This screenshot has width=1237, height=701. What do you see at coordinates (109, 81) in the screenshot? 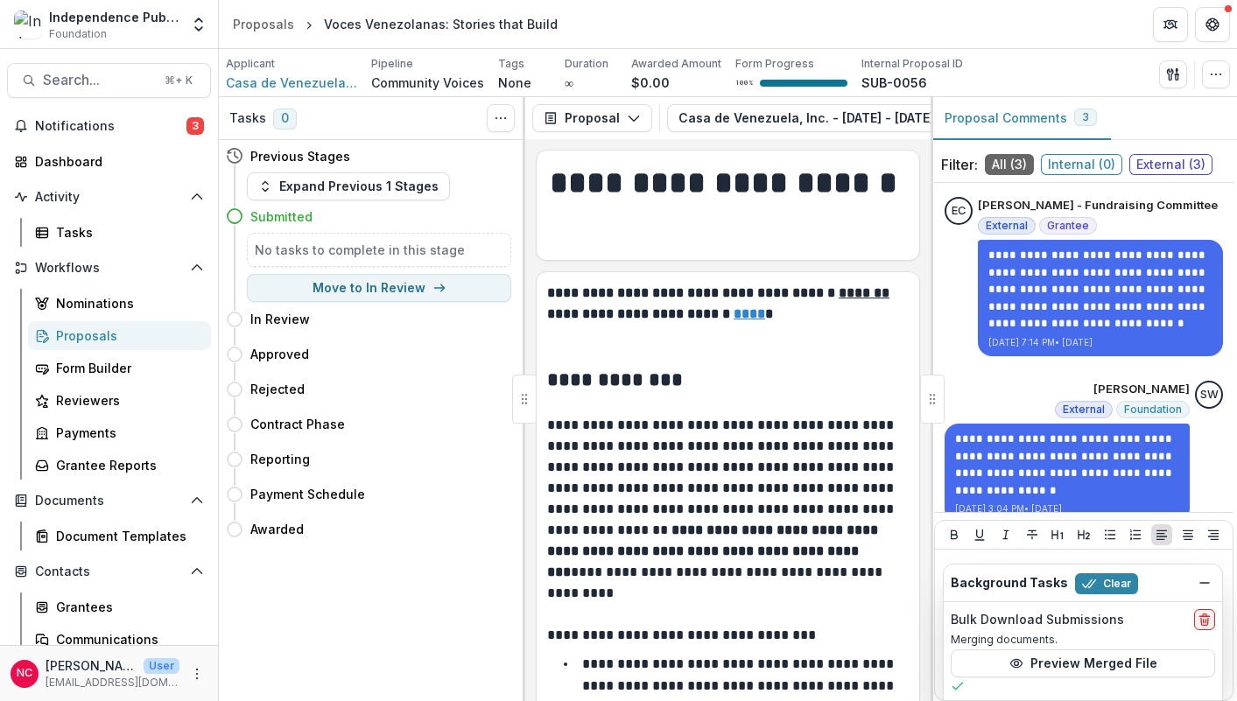
I see `button: Search...` at bounding box center [109, 81].